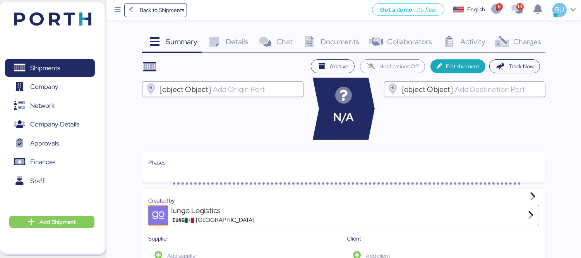 The image size is (581, 258). Describe the element at coordinates (156, 10) in the screenshot. I see `a: Back to Shipments` at that location.